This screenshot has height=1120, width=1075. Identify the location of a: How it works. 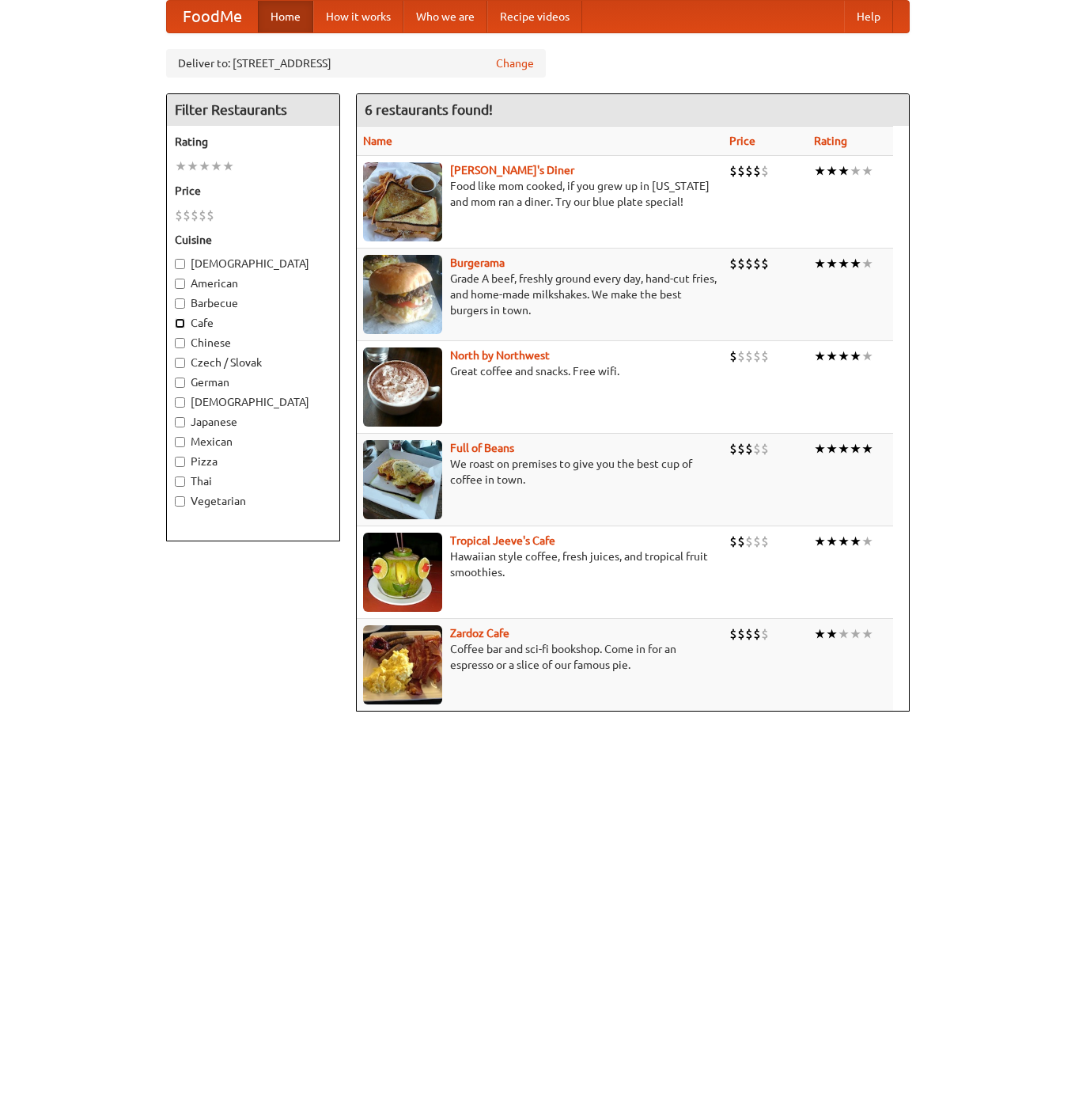
(358, 16).